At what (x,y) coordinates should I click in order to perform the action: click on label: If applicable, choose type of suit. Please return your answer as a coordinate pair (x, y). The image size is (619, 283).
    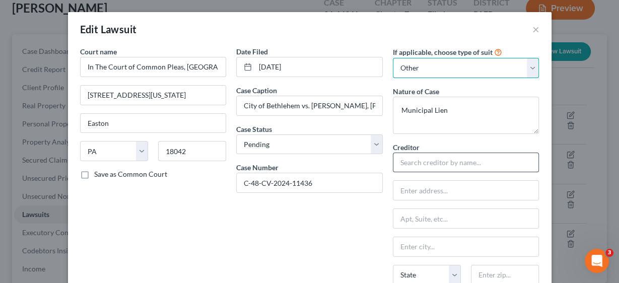
    Looking at the image, I should click on (443, 52).